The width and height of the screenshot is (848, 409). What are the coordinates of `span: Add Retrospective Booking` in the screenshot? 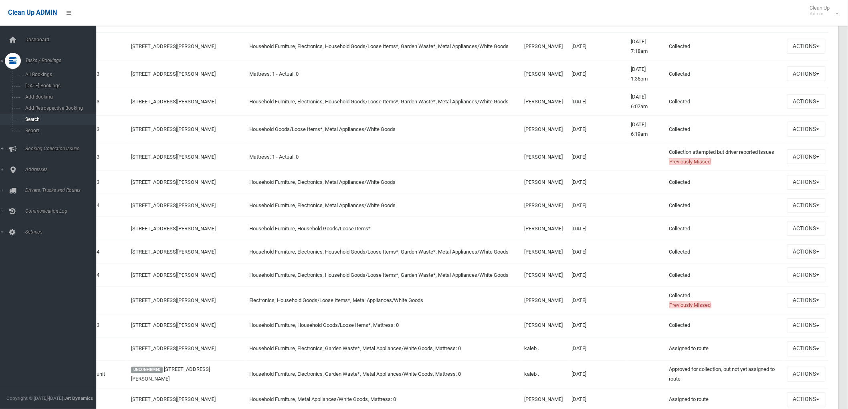 It's located at (59, 108).